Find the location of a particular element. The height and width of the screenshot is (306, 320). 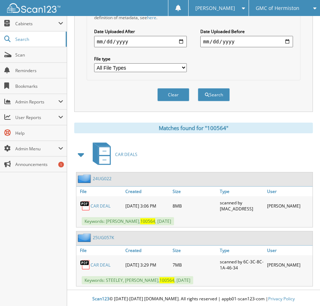

a: CAR DEALS is located at coordinates (113, 154).